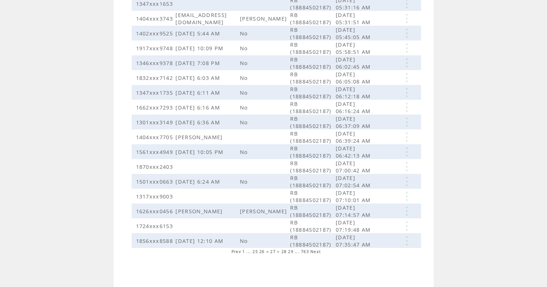 This screenshot has height=287, width=547. Describe the element at coordinates (316, 252) in the screenshot. I see `a: Next` at that location.